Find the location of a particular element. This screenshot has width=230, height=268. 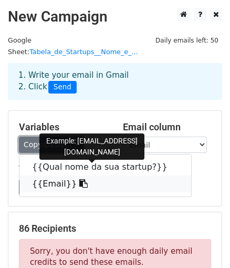

a: {{Qual nome da sua startup?}} is located at coordinates (105, 167).